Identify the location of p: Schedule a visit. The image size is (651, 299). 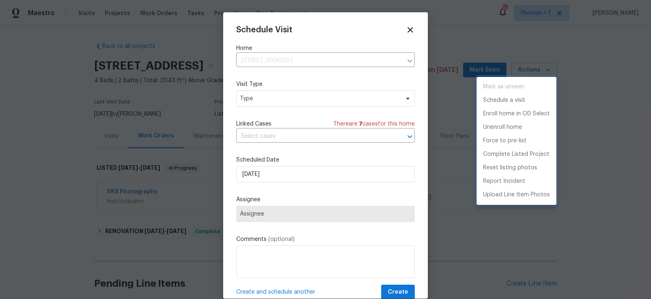
(504, 100).